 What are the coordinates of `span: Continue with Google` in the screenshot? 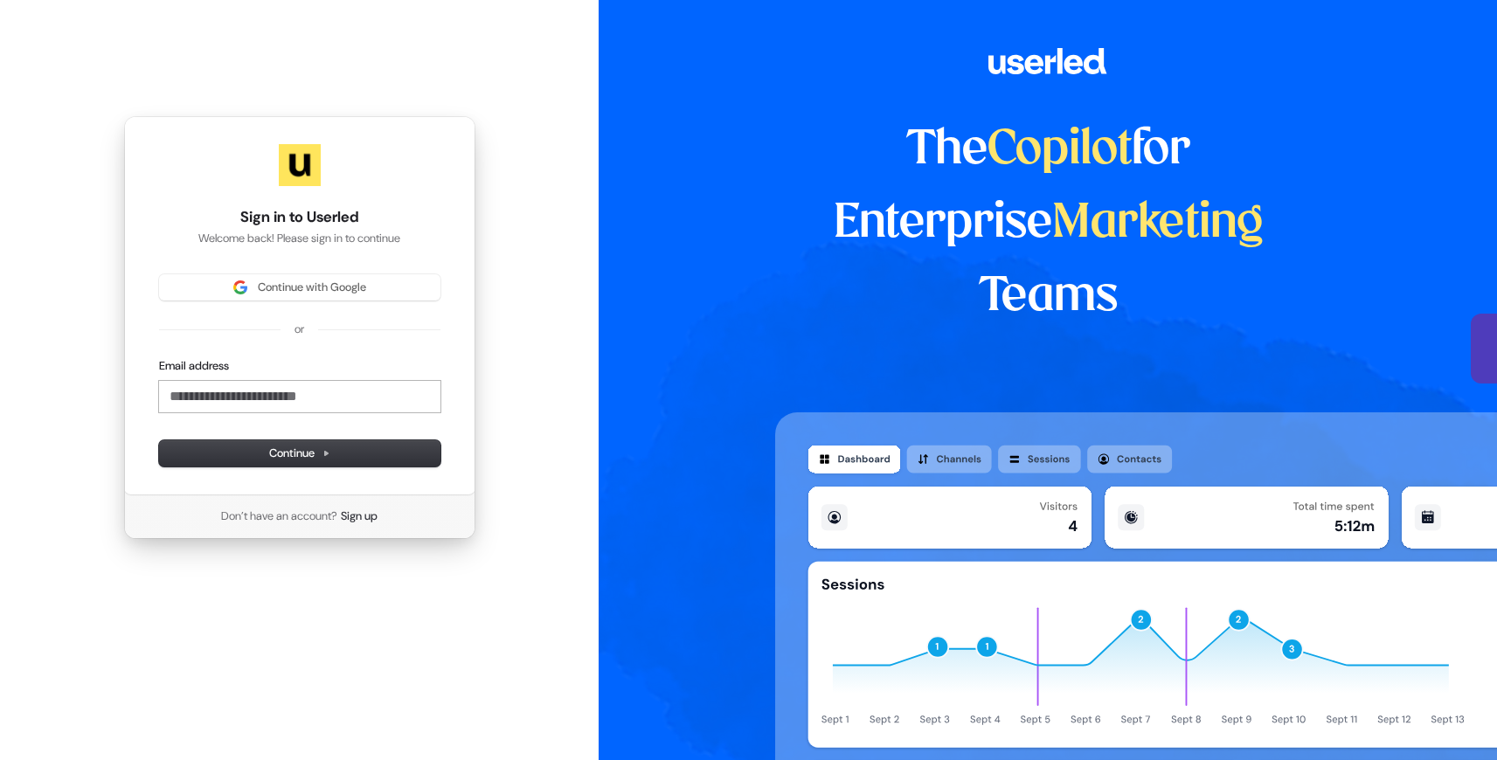 It's located at (312, 287).